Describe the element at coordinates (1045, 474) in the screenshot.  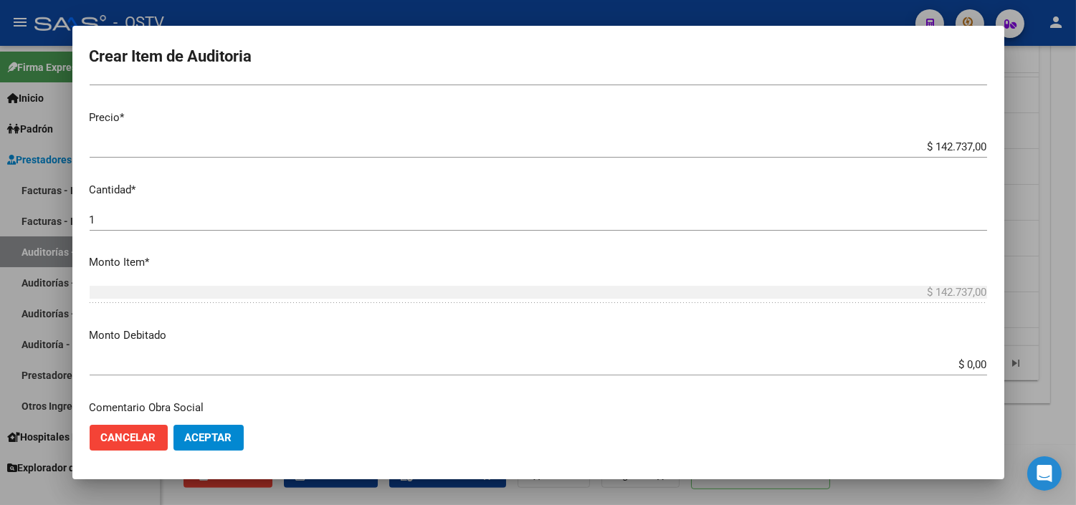
I see `div: Open Intercom Messenger` at that location.